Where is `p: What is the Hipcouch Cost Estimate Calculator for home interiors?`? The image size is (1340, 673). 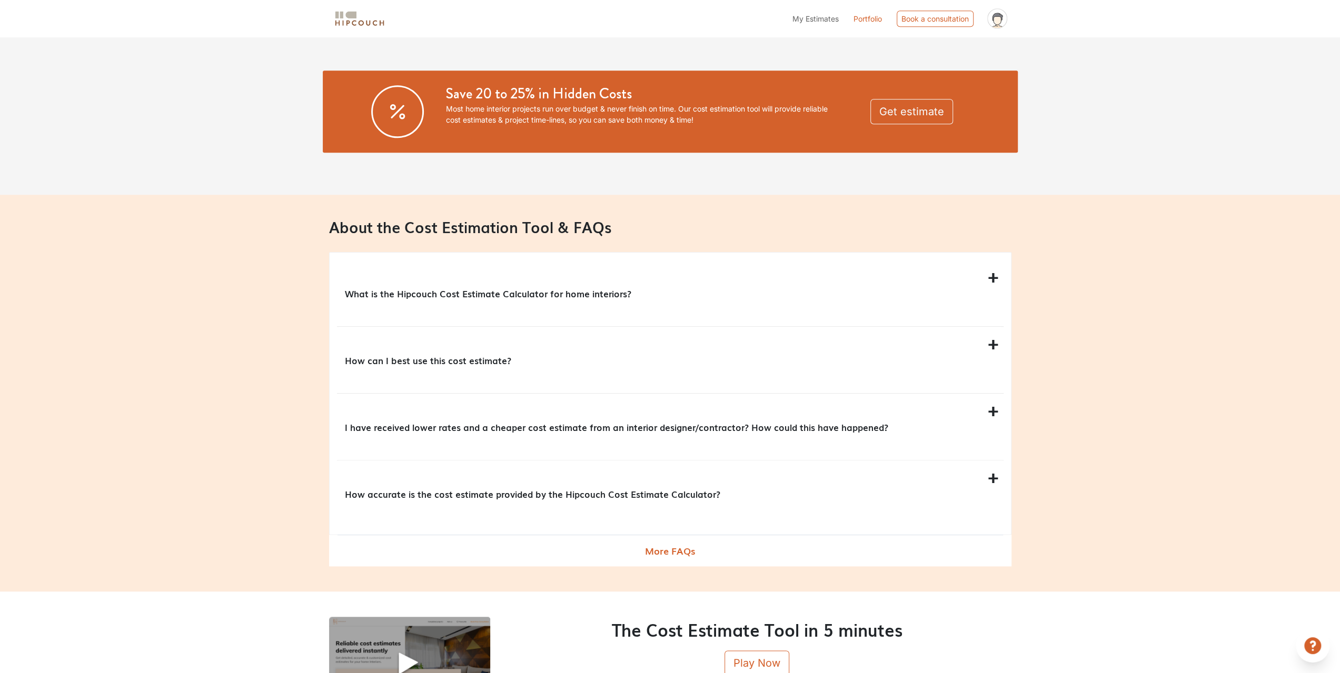
p: What is the Hipcouch Cost Estimate Calculator for home interiors? is located at coordinates (668, 293).